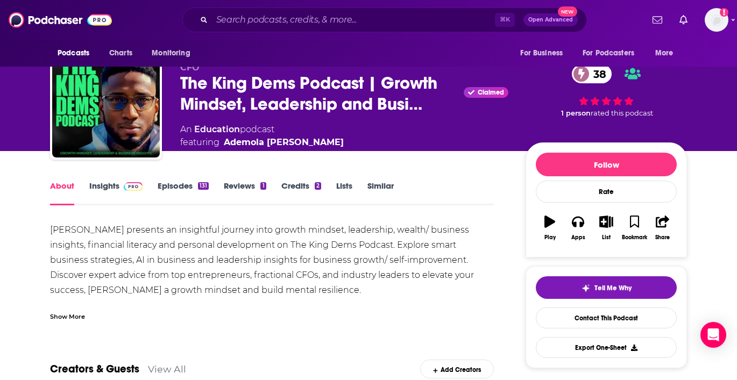 The width and height of the screenshot is (737, 380). Describe the element at coordinates (385, 20) in the screenshot. I see `div: Search podcasts, credits, & more...` at that location.